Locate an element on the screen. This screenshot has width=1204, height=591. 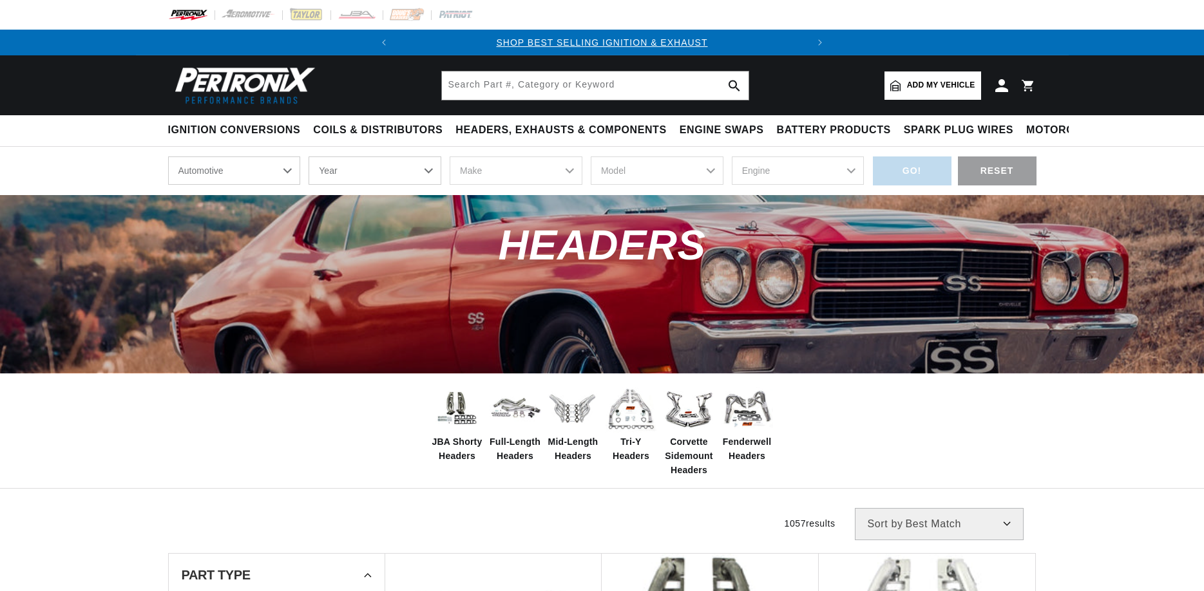
img: Pertronix is located at coordinates (242, 85).